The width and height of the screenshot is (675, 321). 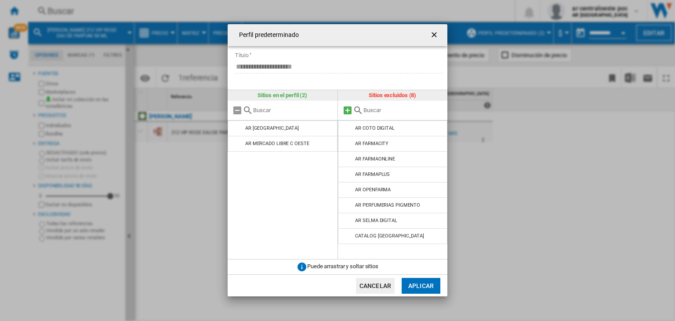 What do you see at coordinates (237, 110) in the screenshot?
I see `md-icon: Quitar todo` at bounding box center [237, 110].